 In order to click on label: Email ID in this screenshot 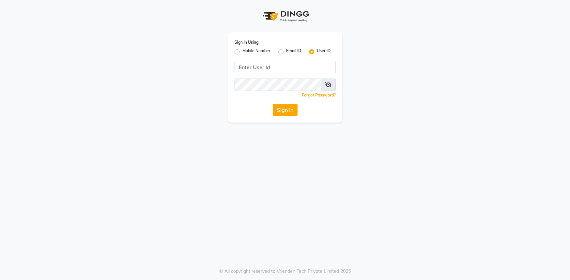, I will do `click(293, 52)`.